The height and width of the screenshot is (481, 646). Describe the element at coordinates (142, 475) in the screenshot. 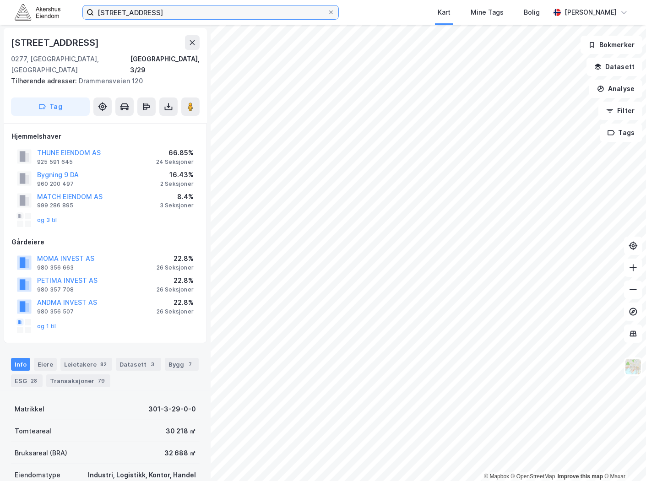

I see `div: Industri, Logistikk, Kontor, Handel` at that location.